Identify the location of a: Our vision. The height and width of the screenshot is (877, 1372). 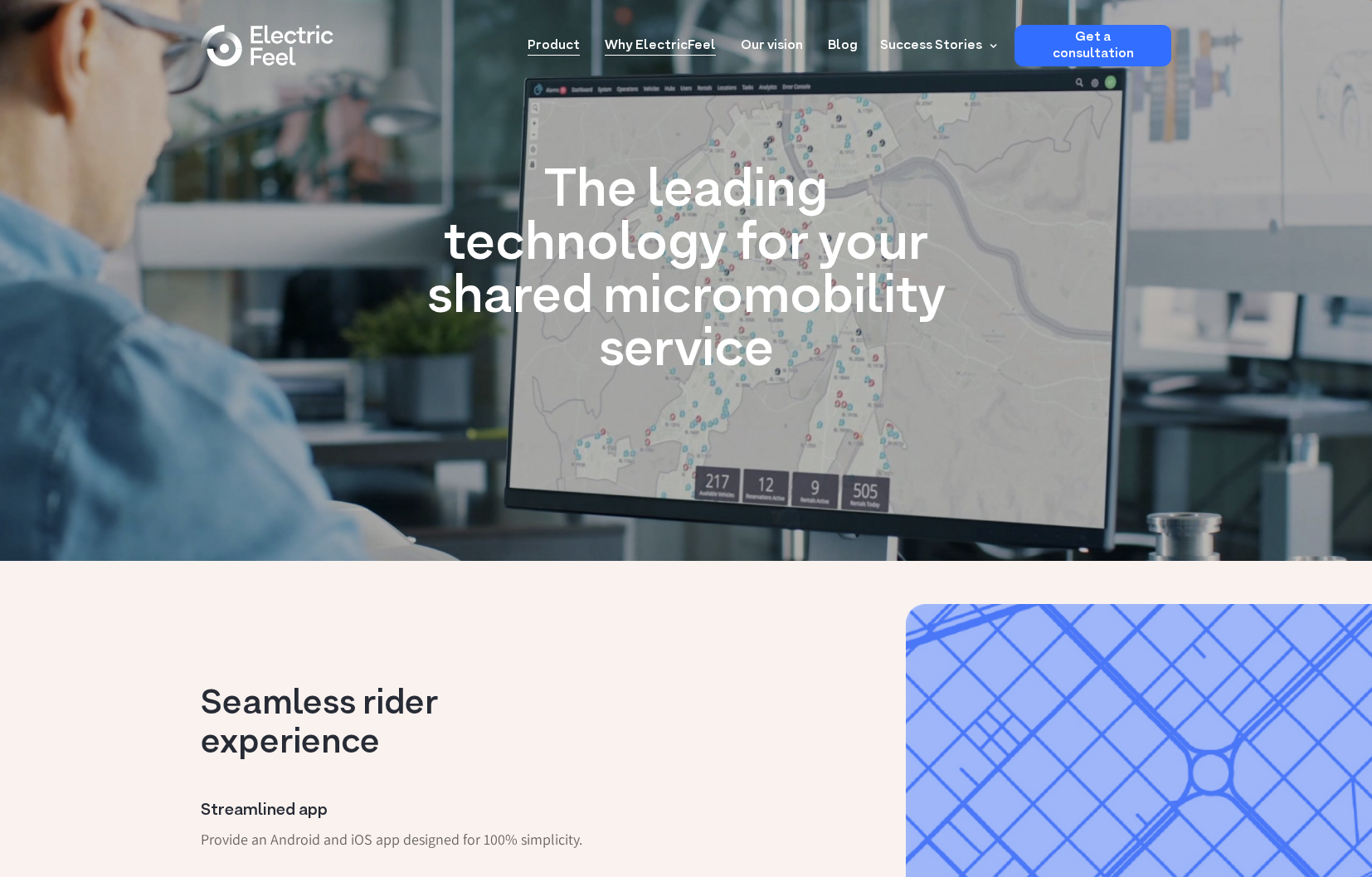
(771, 40).